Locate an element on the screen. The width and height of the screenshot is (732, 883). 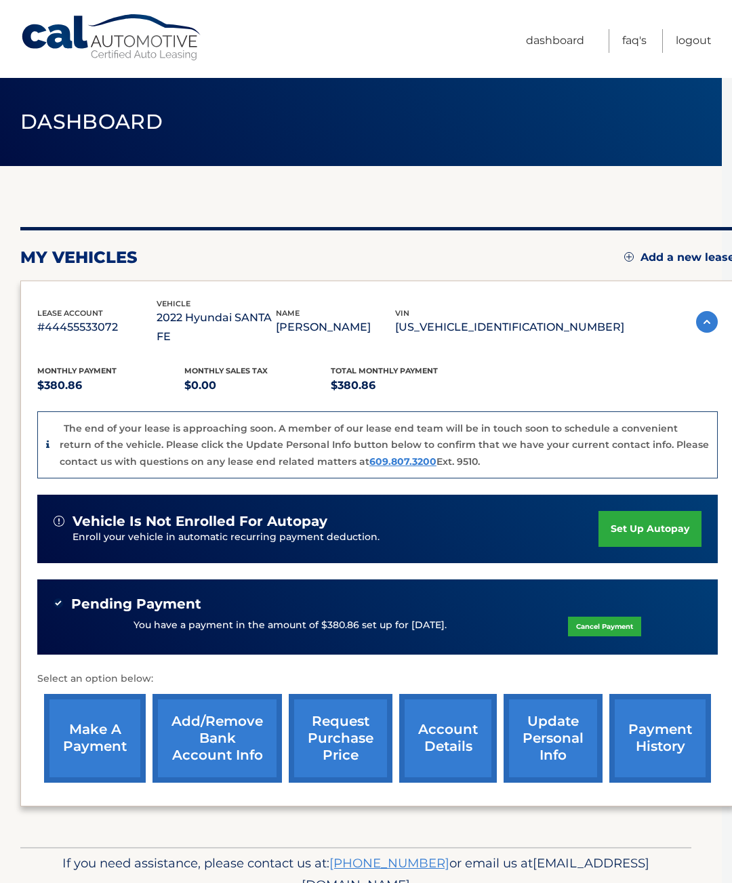
p: The end of your lease is approaching soon. A member of our lease end team will be in touch soon t... is located at coordinates (384, 445).